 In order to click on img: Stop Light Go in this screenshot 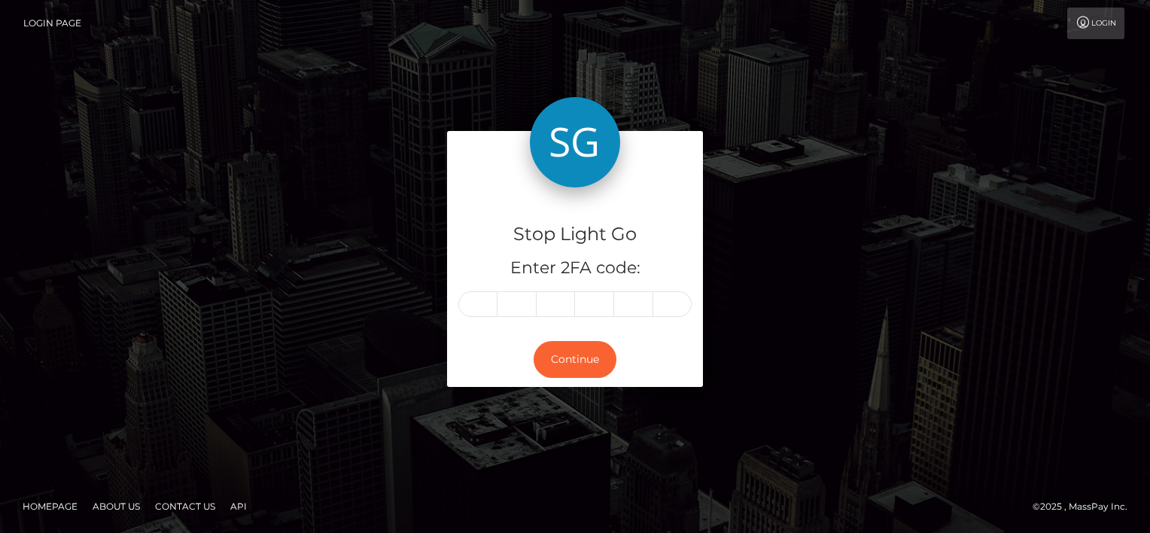, I will do `click(575, 142)`.